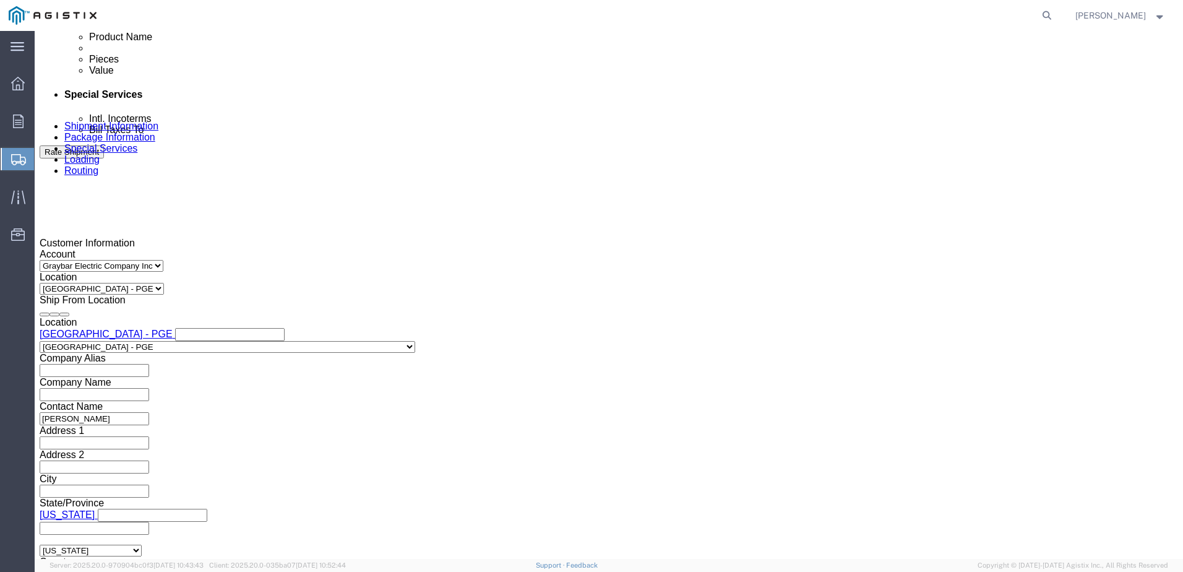 The image size is (1183, 572). Describe the element at coordinates (126, 565) in the screenshot. I see `span: Server: 2025.20.0-970904bc0f3` at that location.